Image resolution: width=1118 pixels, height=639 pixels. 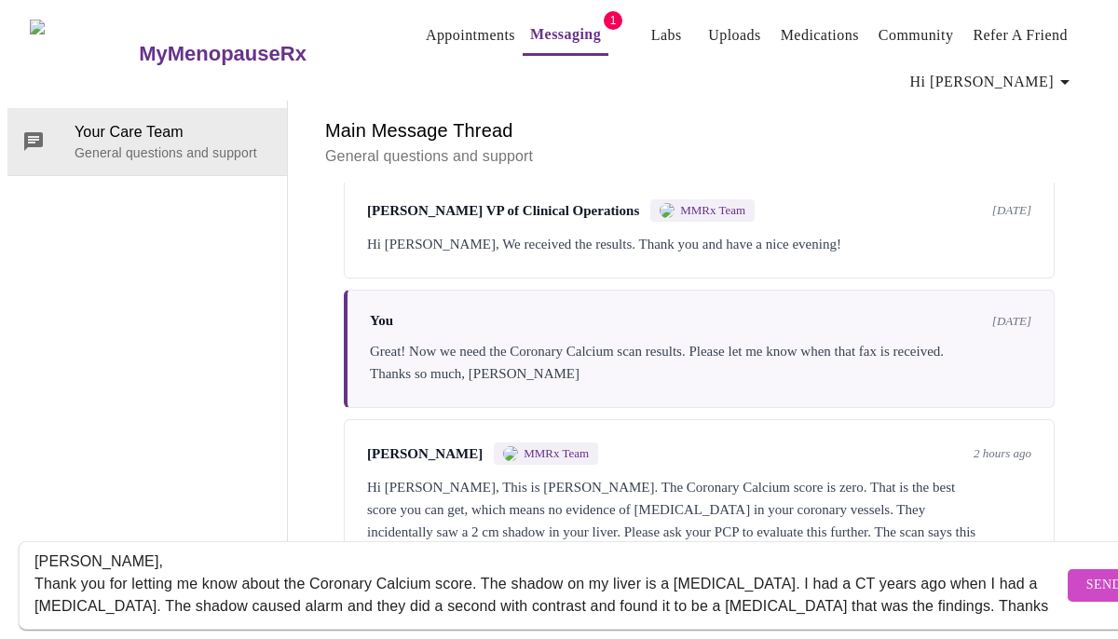 I want to click on button: Labs, so click(x=666, y=35).